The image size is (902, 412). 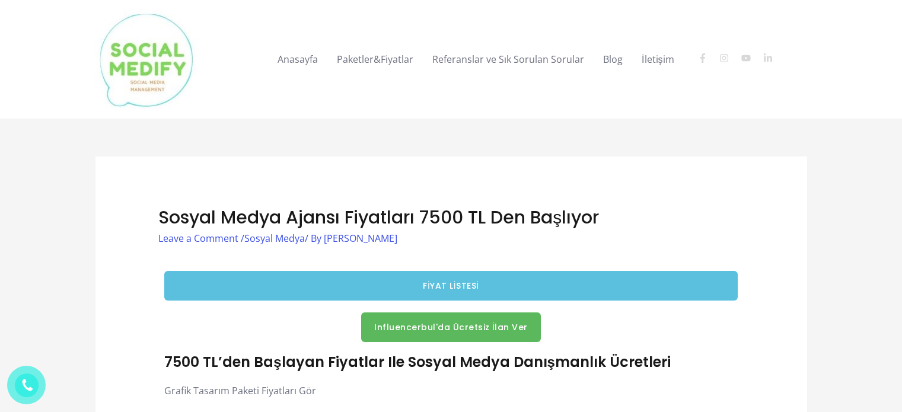 I want to click on a: Referanslar ve Sık Sorulan Sorular, so click(x=508, y=59).